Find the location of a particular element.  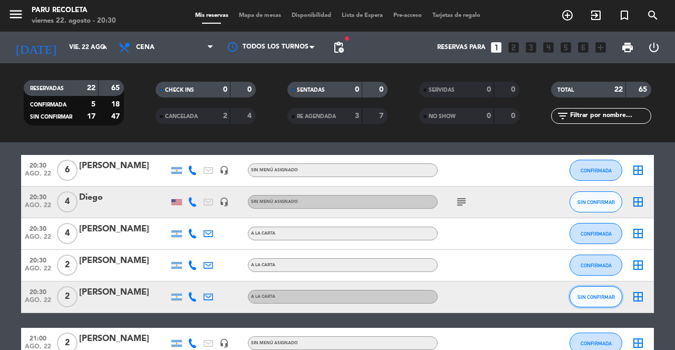

i: arrow_drop_down is located at coordinates (104, 47).